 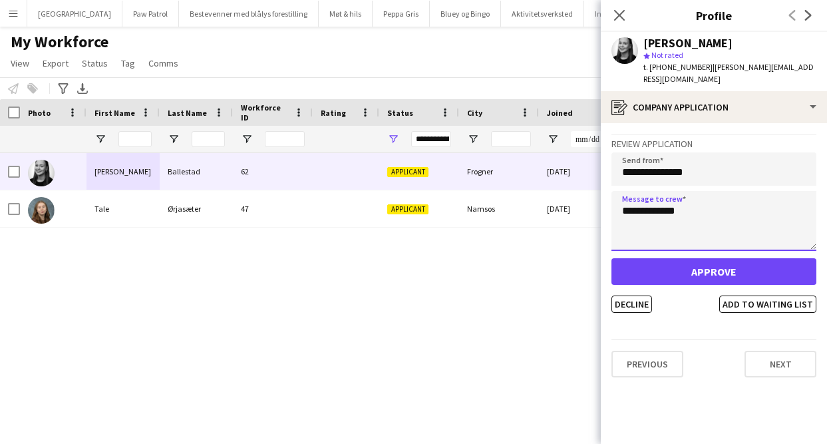 I want to click on input: City Filter Input, so click(x=511, y=139).